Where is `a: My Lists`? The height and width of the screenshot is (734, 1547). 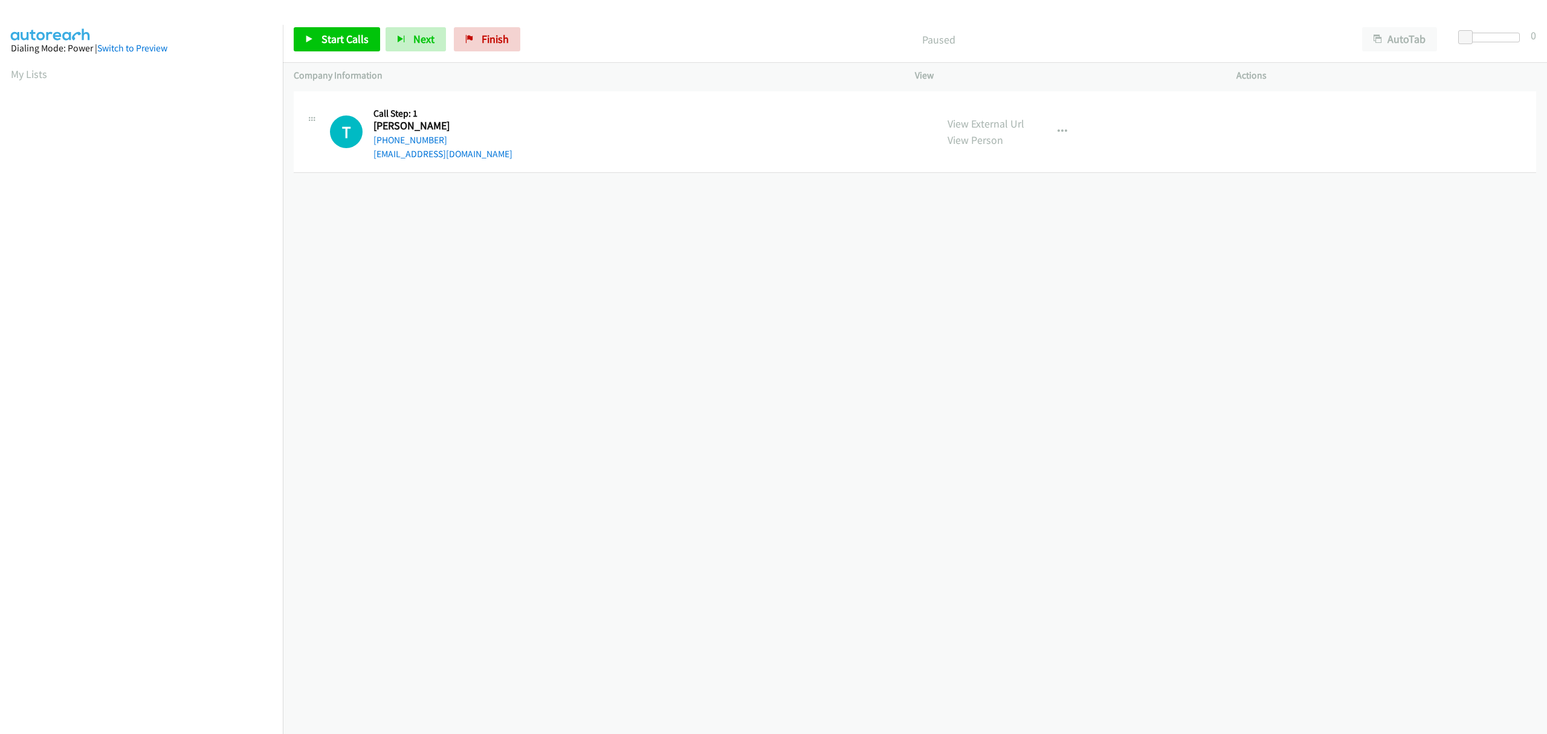
a: My Lists is located at coordinates (29, 74).